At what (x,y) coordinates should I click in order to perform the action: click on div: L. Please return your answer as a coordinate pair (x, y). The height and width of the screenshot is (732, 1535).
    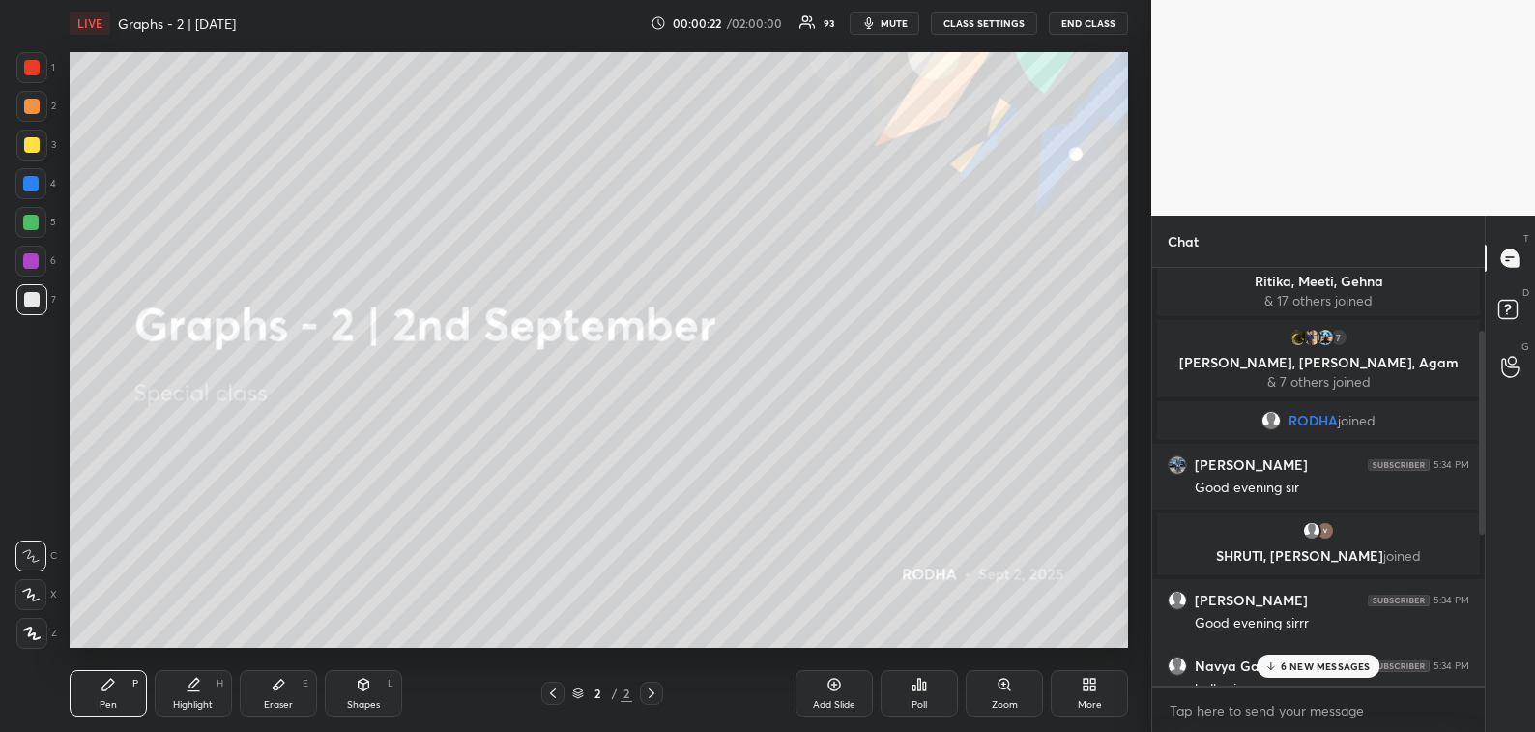
    Looking at the image, I should click on (391, 683).